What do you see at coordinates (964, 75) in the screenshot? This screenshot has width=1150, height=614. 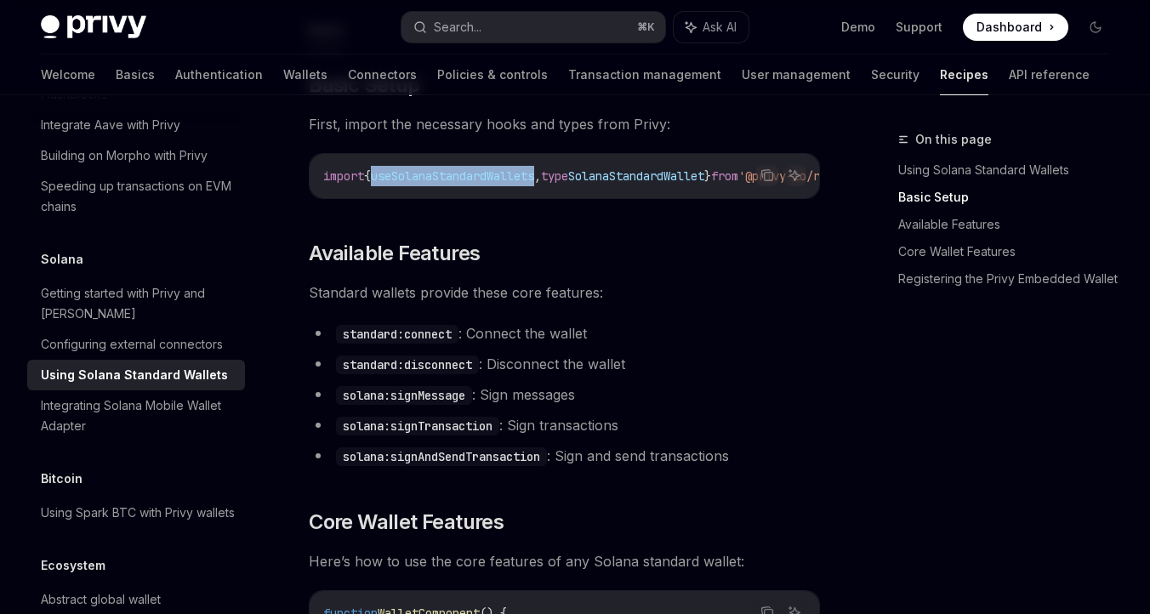 I see `a: Recipes` at bounding box center [964, 75].